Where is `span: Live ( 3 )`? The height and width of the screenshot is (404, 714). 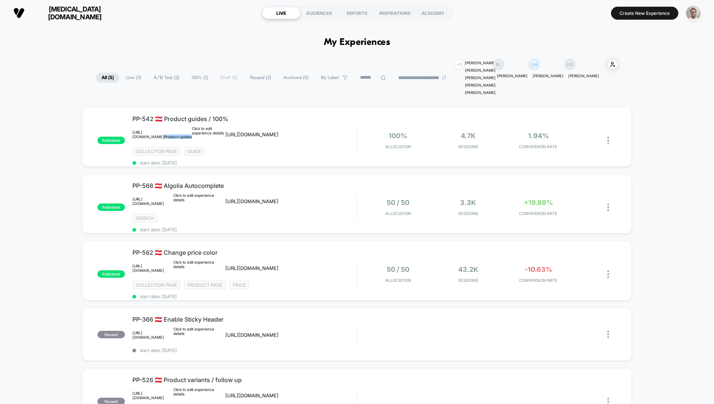 span: Live ( 3 ) is located at coordinates (133, 78).